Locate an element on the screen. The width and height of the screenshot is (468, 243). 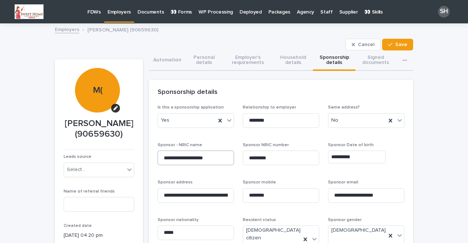
button: Automation is located at coordinates (167, 61).